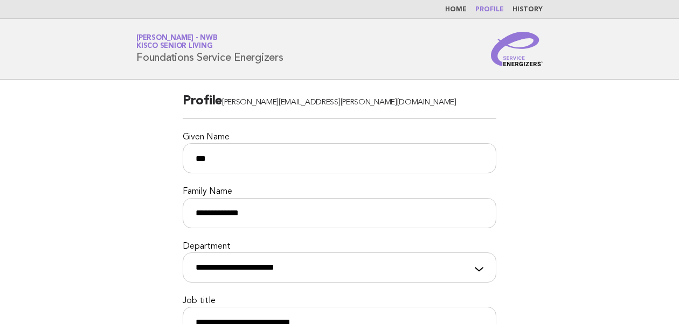 The image size is (679, 324). Describe the element at coordinates (340, 137) in the screenshot. I see `label: Given Name` at that location.